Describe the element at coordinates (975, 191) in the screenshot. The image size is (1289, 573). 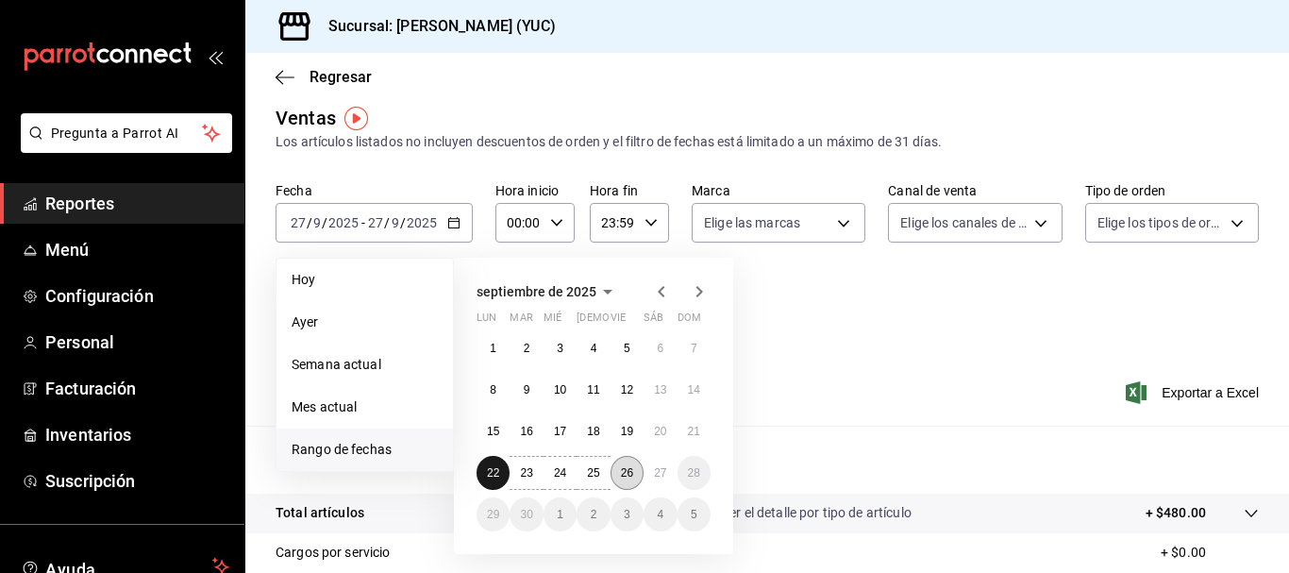
I see `label: Canal de venta` at that location.